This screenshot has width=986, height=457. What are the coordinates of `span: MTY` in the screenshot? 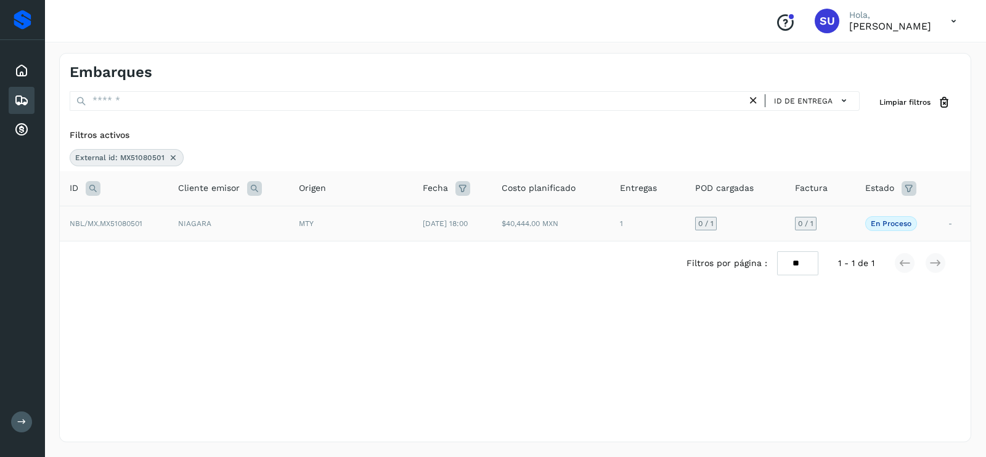 It's located at (306, 224).